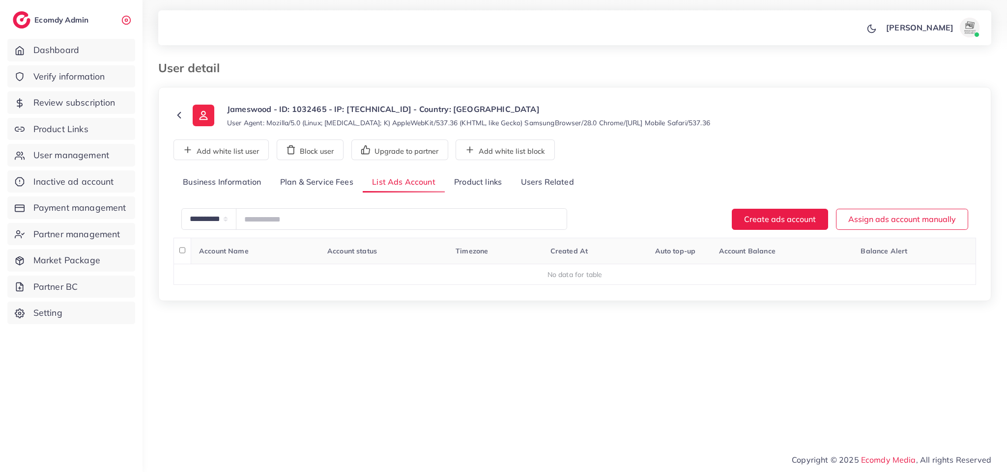 This screenshot has height=472, width=1007. What do you see at coordinates (884, 251) in the screenshot?
I see `span: Balance Alert` at bounding box center [884, 251].